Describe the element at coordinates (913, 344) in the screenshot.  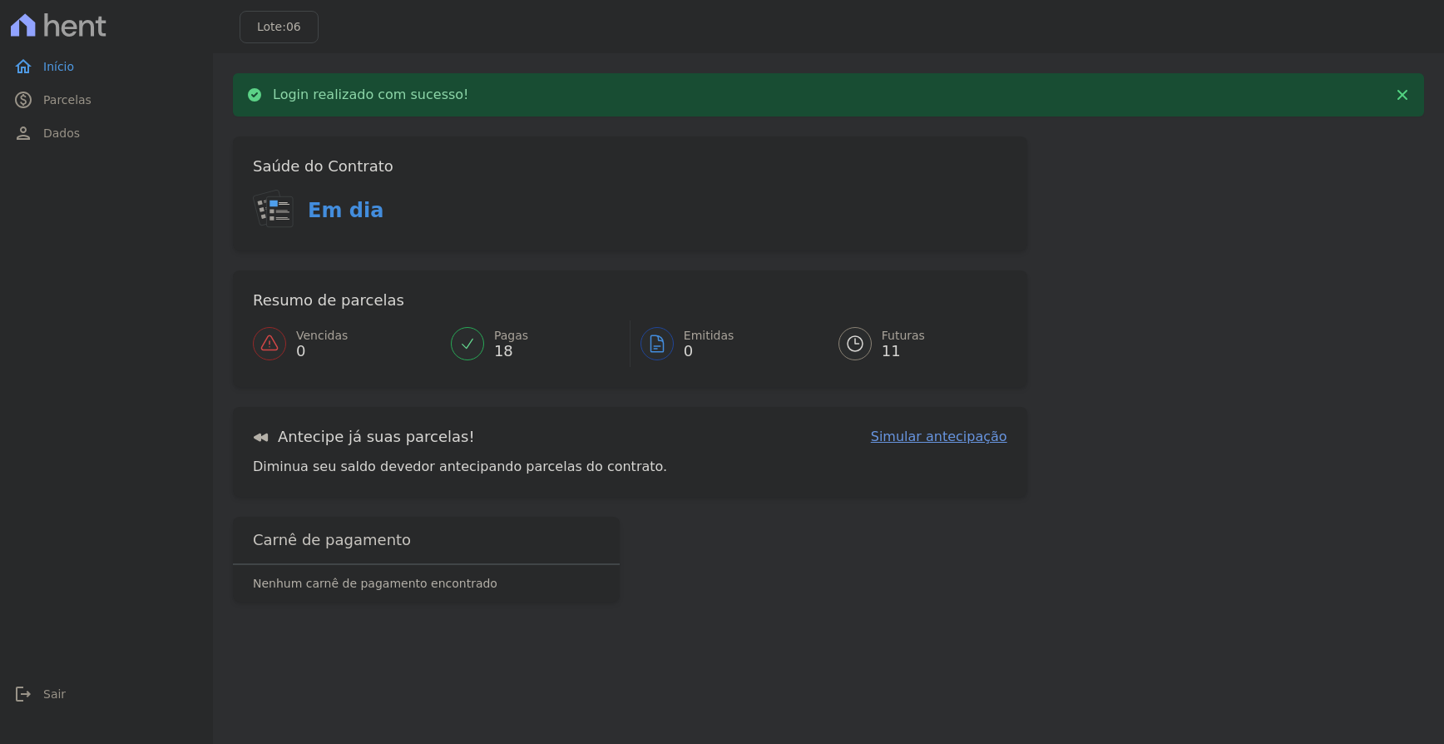
I see `a: Futuras 11` at that location.